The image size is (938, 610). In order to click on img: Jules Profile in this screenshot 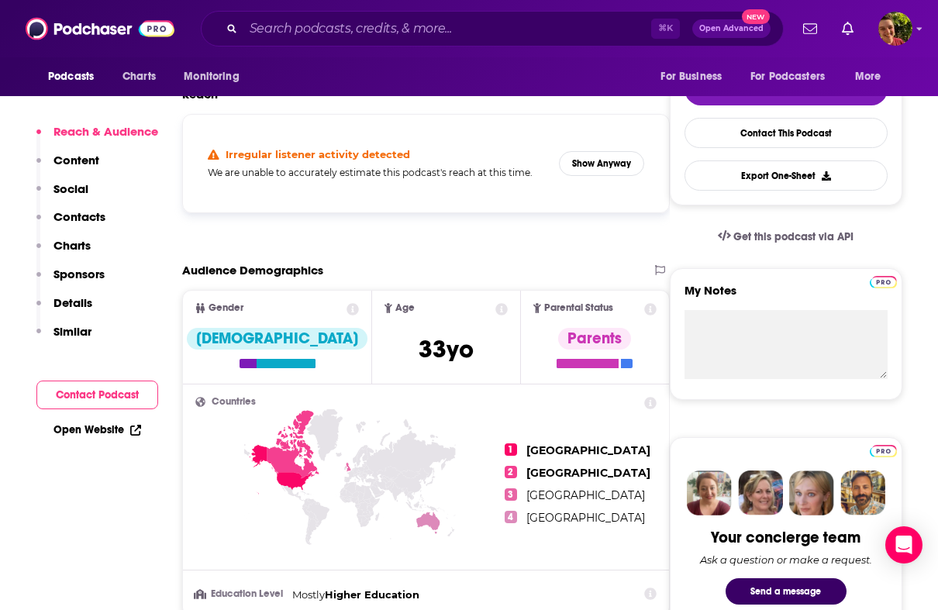, I will do `click(811, 493)`.